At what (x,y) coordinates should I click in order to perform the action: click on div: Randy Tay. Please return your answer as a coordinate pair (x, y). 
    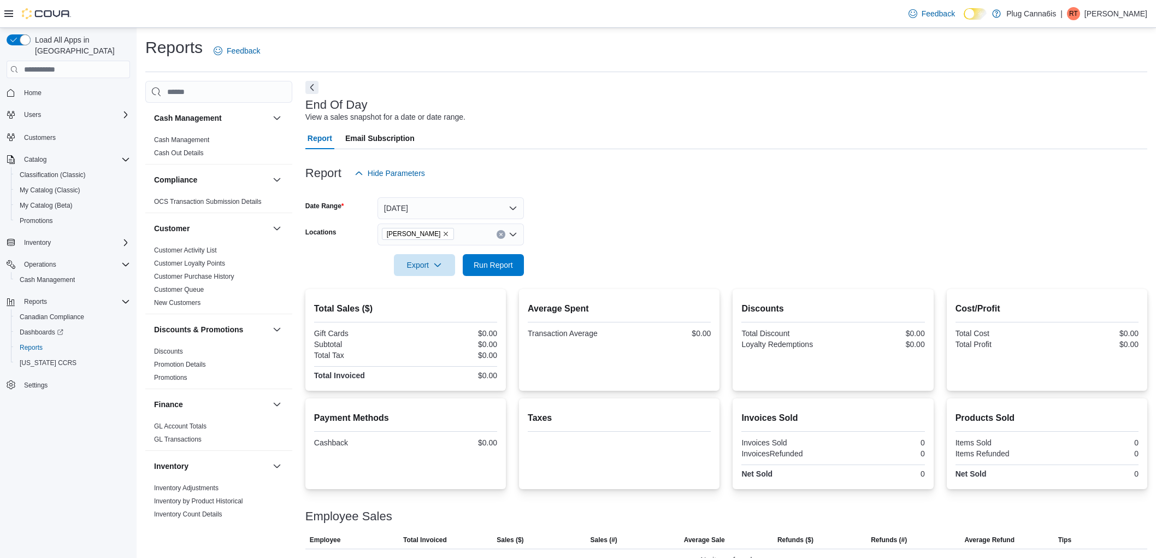
    Looking at the image, I should click on (1073, 14).